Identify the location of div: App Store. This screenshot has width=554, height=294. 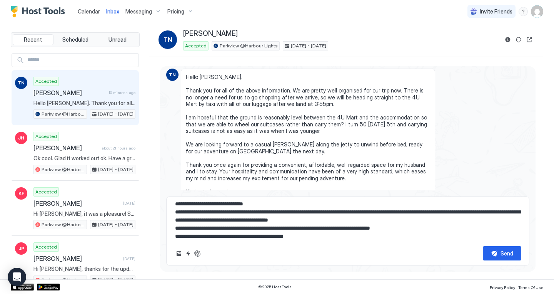
(22, 287).